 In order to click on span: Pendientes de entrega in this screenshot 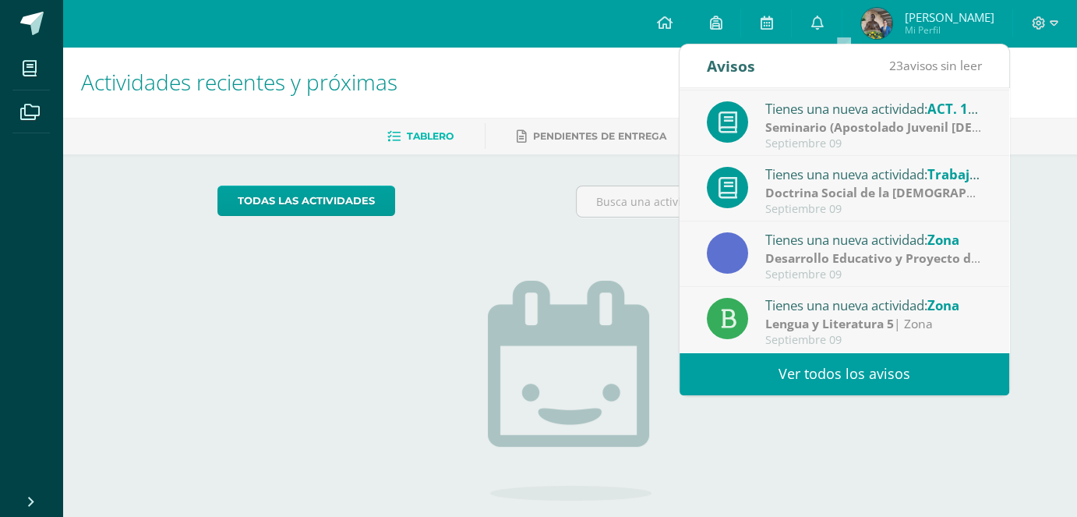, I will do `click(599, 136)`.